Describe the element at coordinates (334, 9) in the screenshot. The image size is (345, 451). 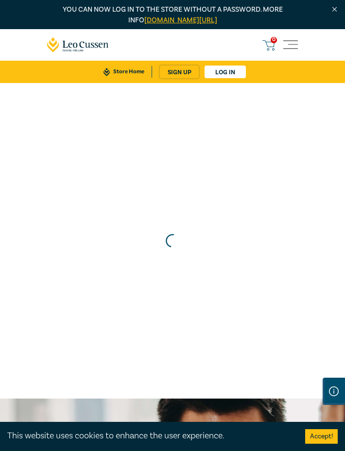
I see `div: Close` at that location.